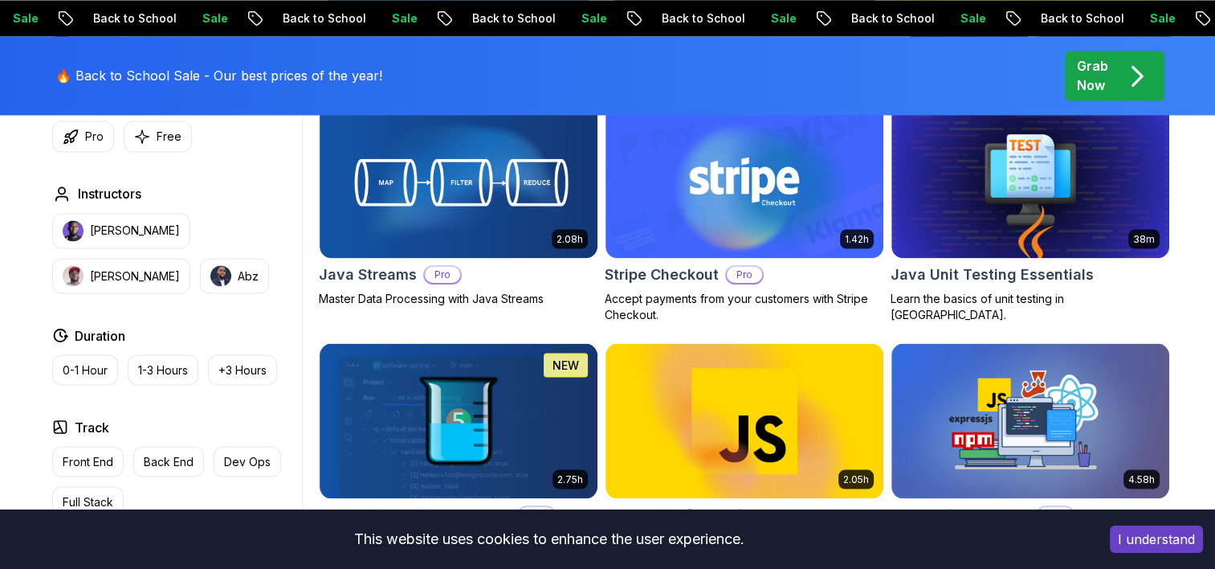 The image size is (1215, 569). Describe the element at coordinates (92, 426) in the screenshot. I see `h2: Track` at that location.